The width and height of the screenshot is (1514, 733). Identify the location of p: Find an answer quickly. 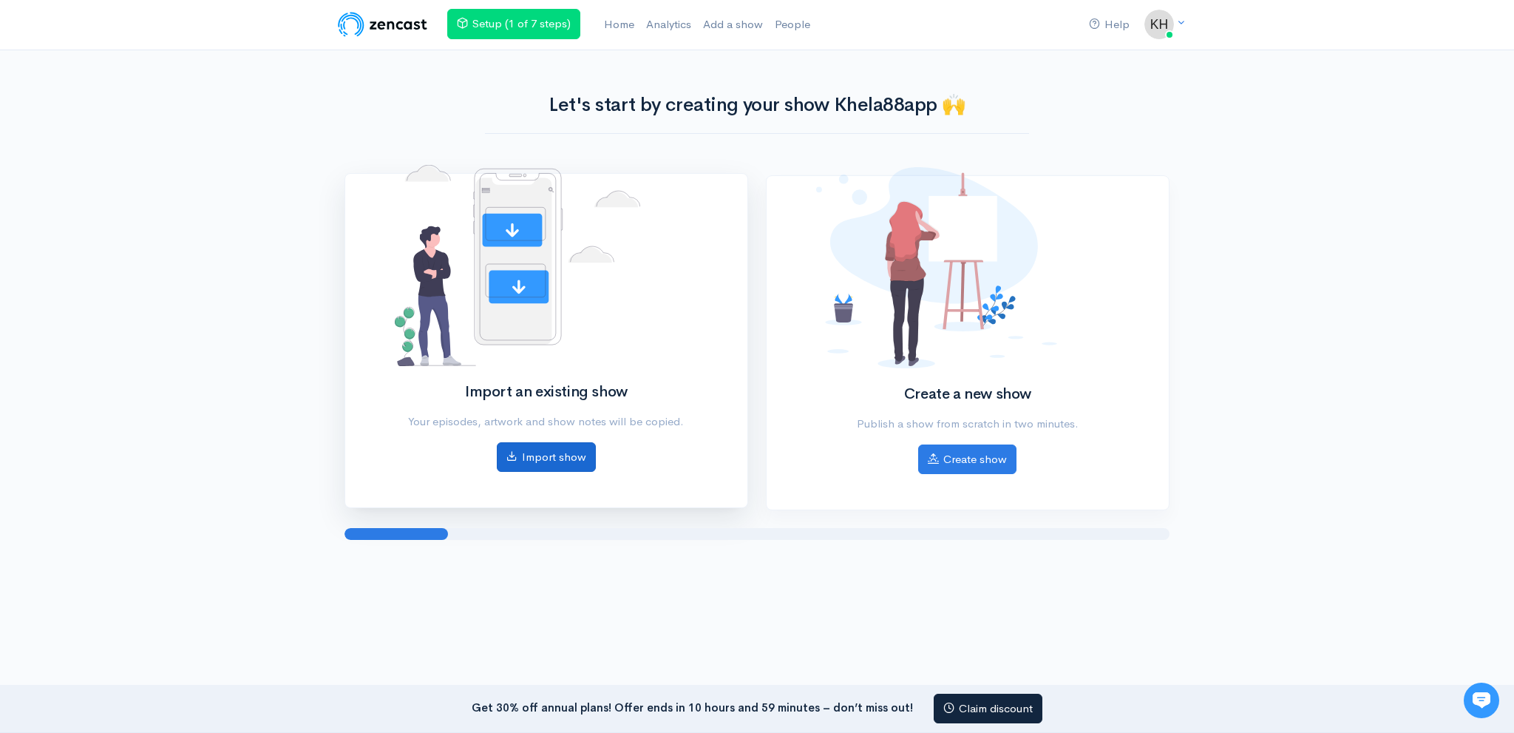
(148, 262).